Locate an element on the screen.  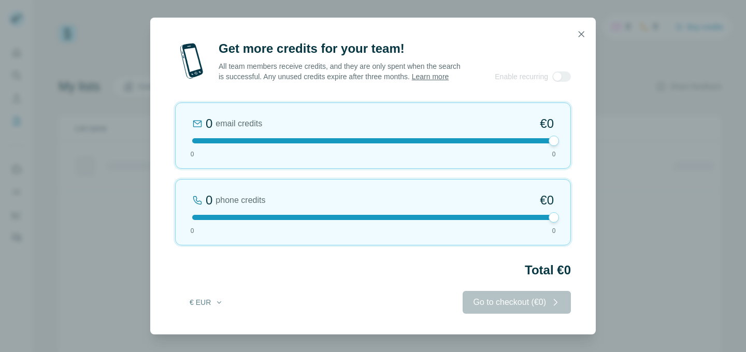
a: Learn more is located at coordinates (431, 77).